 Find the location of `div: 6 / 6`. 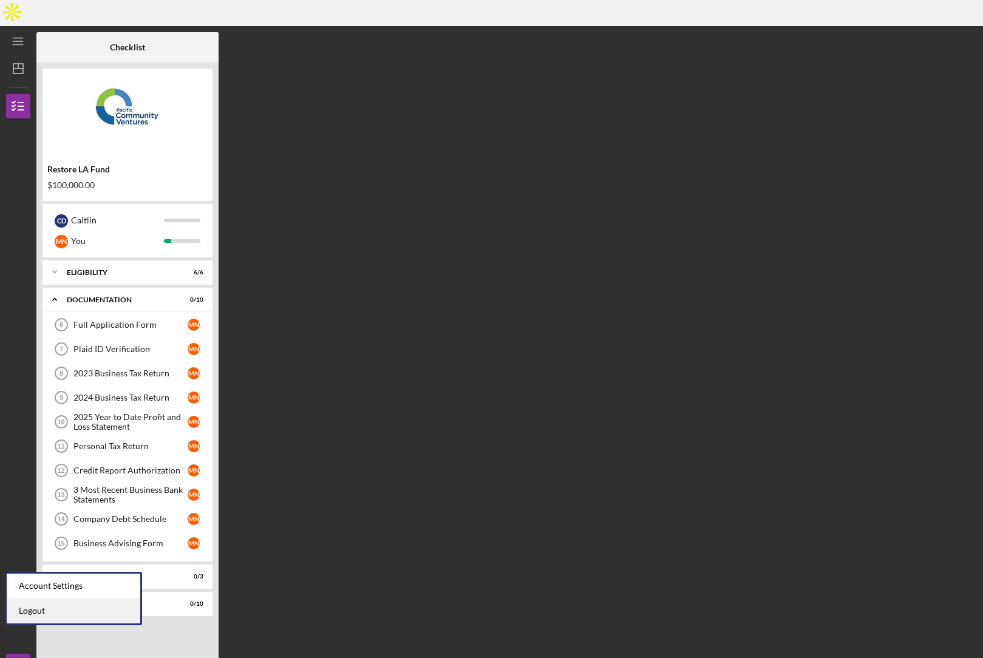

div: 6 / 6 is located at coordinates (192, 273).